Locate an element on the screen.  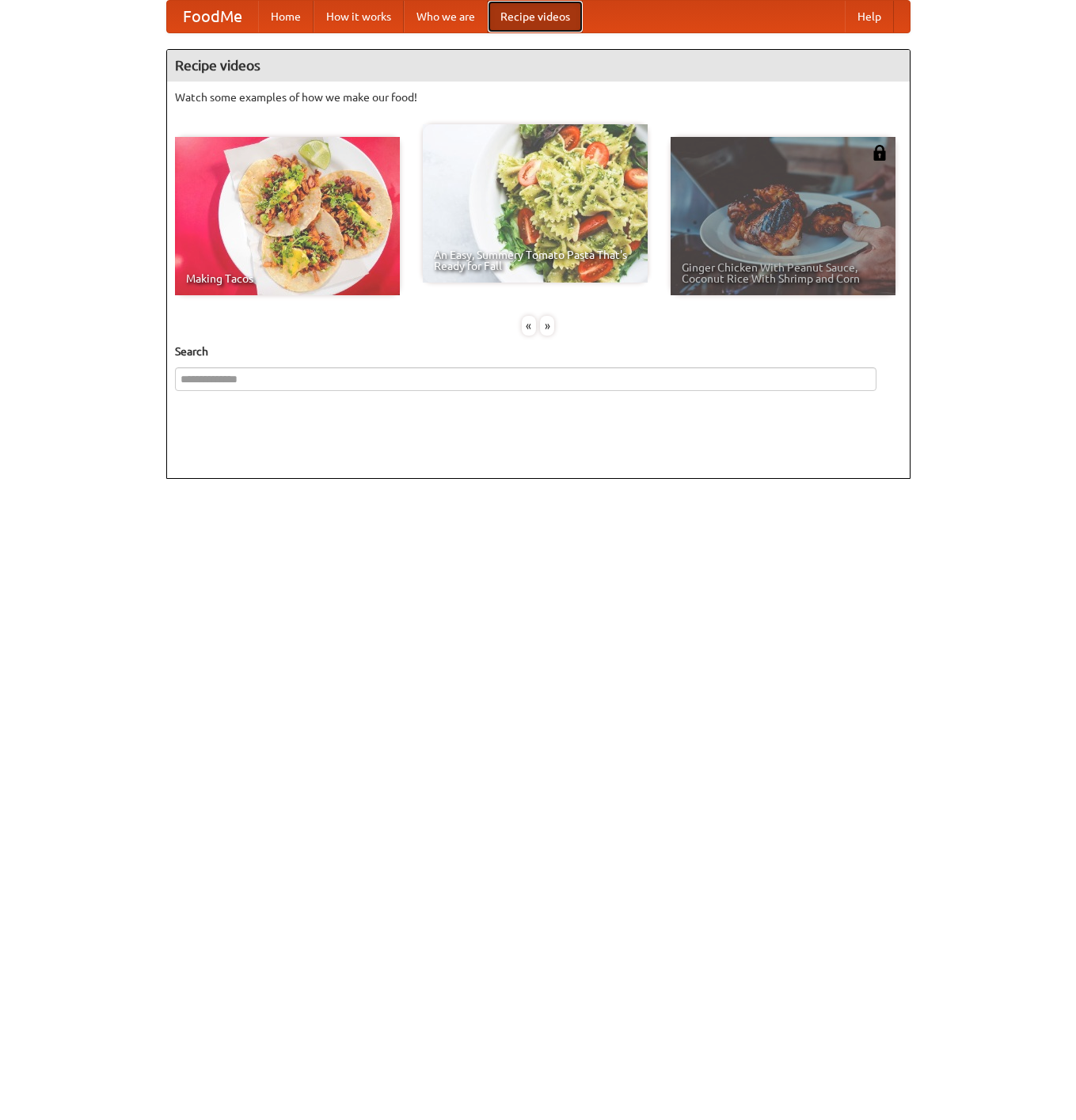
a: Home is located at coordinates (286, 16).